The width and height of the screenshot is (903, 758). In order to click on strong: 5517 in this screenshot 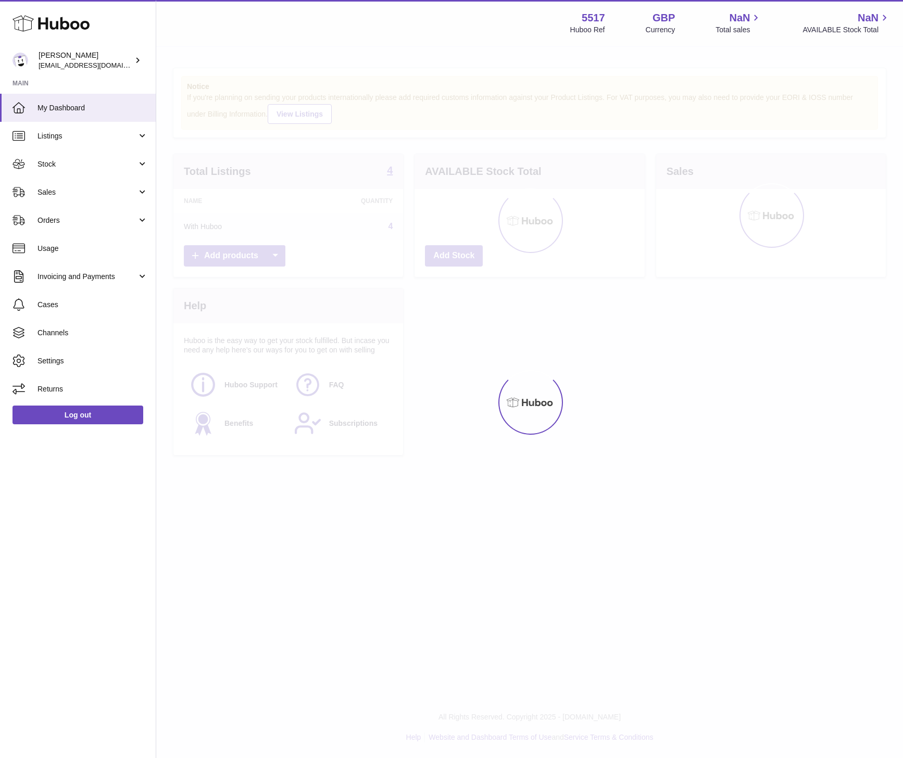, I will do `click(593, 18)`.